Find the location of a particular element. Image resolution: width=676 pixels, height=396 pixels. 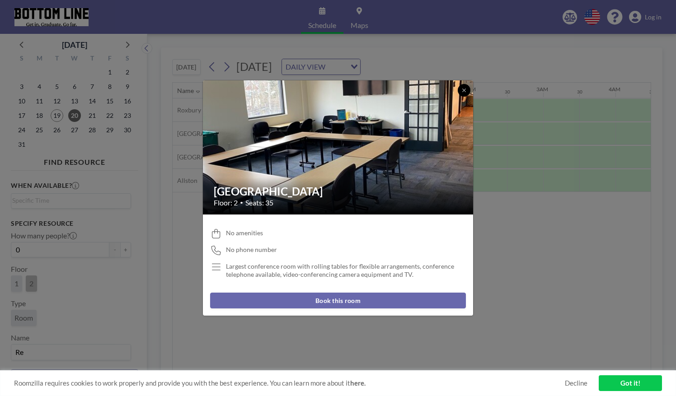

div: Largest conference room with rolling tables for flexible arrangements, conference telephone avail... is located at coordinates (340, 270).